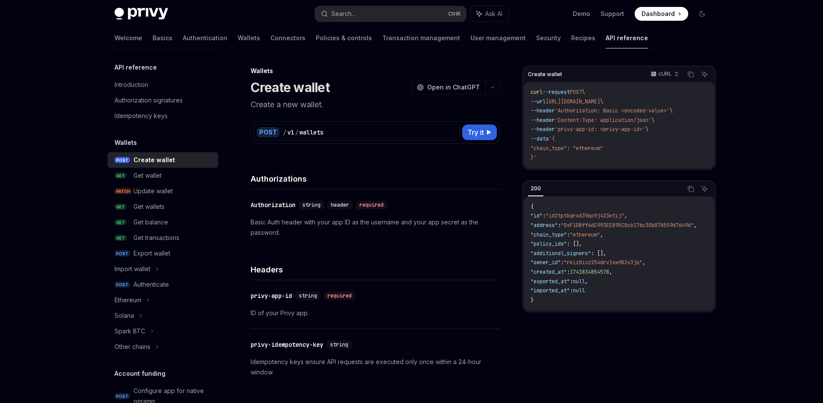 The width and height of the screenshot is (823, 403). Describe the element at coordinates (375, 367) in the screenshot. I see `p: Idempotency keys ensure API requests are executed only once within a 24-hour window.` at that location.